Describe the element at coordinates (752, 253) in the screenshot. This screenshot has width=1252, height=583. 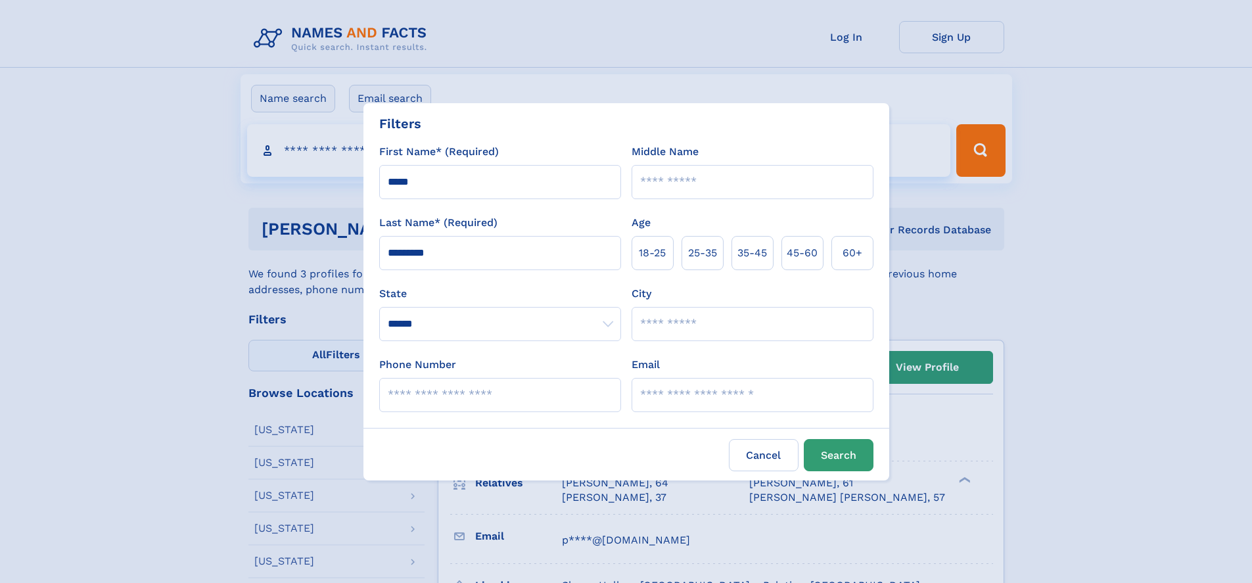
I see `span: 35‑45` at that location.